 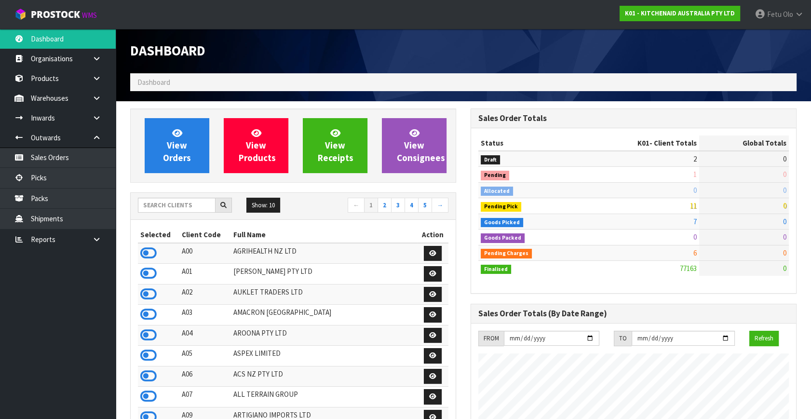 What do you see at coordinates (256, 146) in the screenshot?
I see `a: ViewProducts` at bounding box center [256, 146].